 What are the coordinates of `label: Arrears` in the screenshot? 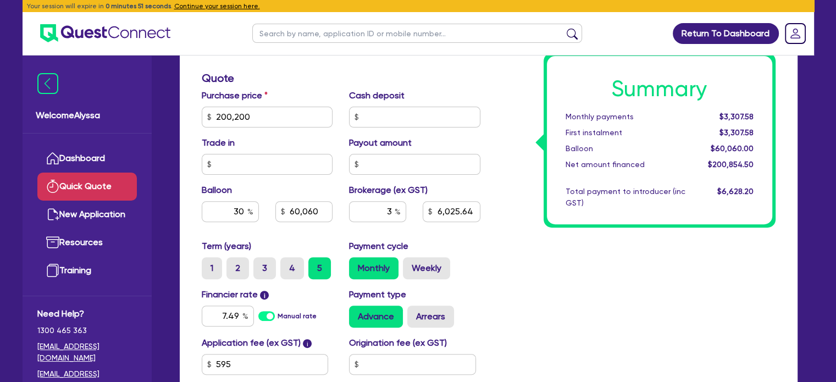 It's located at (430, 317).